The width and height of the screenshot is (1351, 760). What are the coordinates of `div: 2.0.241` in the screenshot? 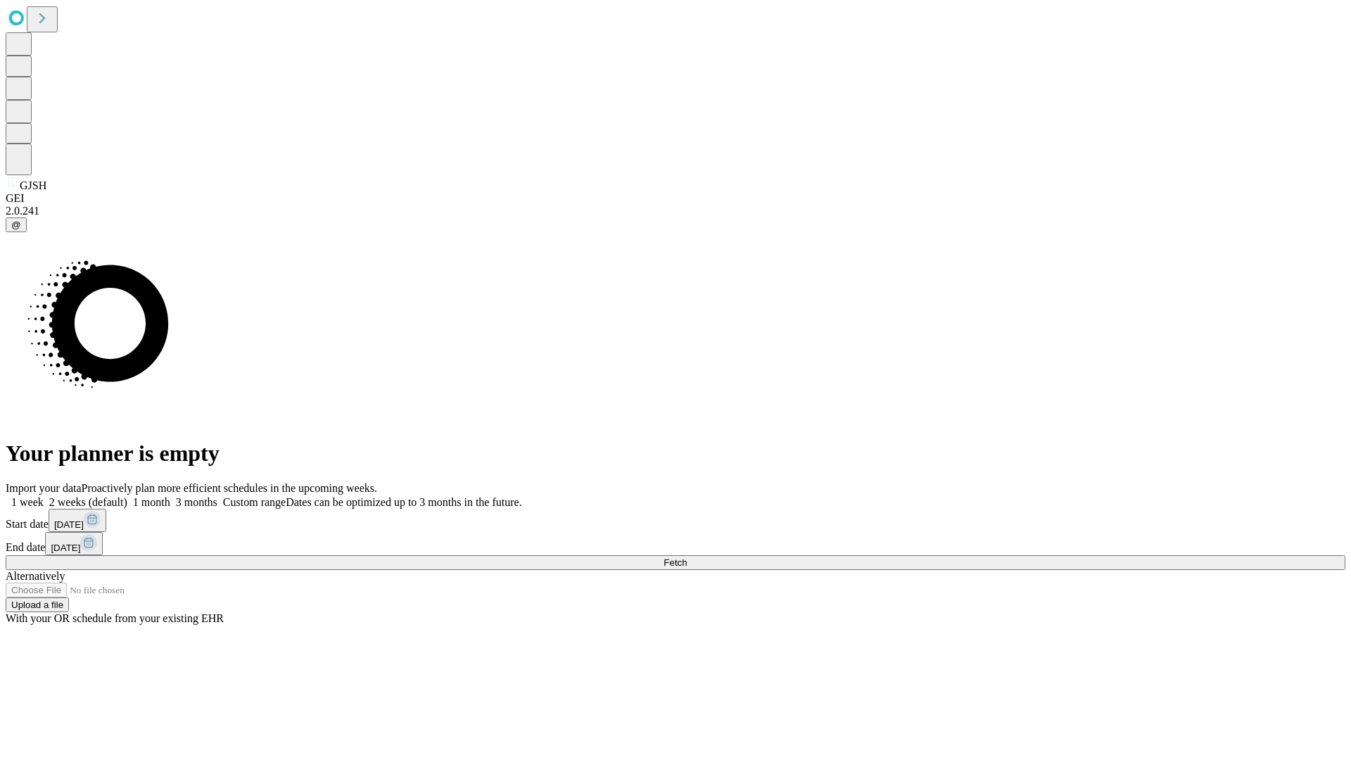 It's located at (675, 211).